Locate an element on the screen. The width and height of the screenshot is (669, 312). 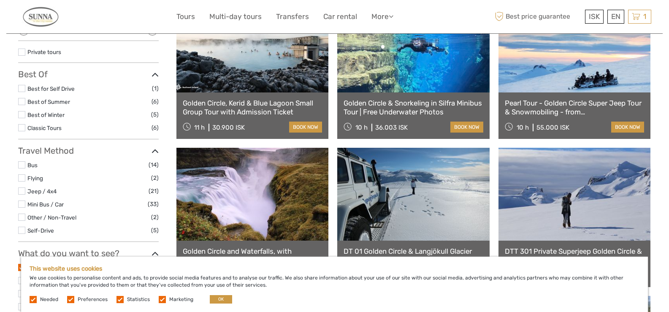
span: (1) is located at coordinates (155, 88).